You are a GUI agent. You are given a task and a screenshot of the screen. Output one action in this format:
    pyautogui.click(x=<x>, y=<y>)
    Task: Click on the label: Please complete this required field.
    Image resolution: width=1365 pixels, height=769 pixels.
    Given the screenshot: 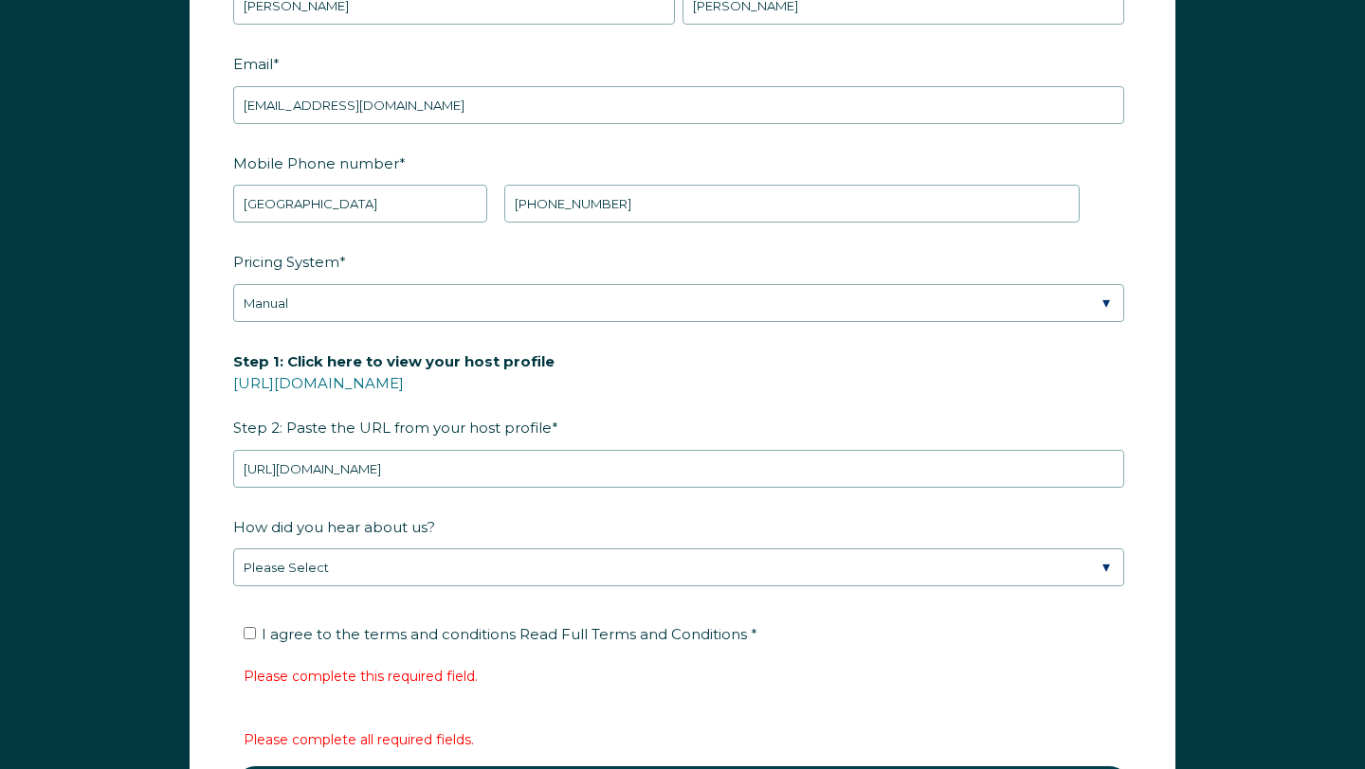 What is the action you would take?
    pyautogui.click(x=360, y=677)
    